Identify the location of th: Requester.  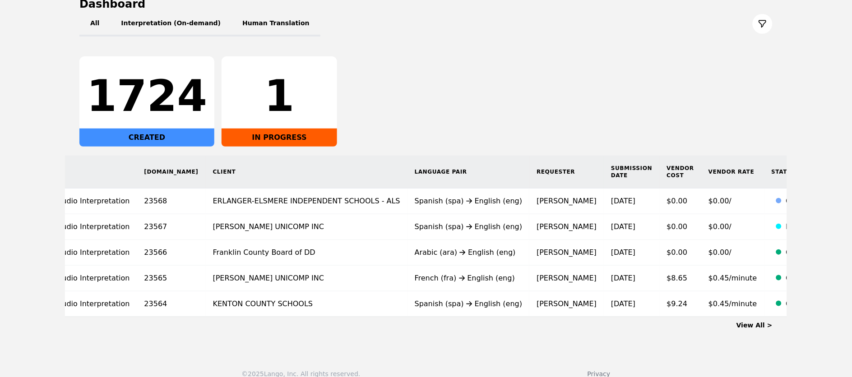
(566, 172).